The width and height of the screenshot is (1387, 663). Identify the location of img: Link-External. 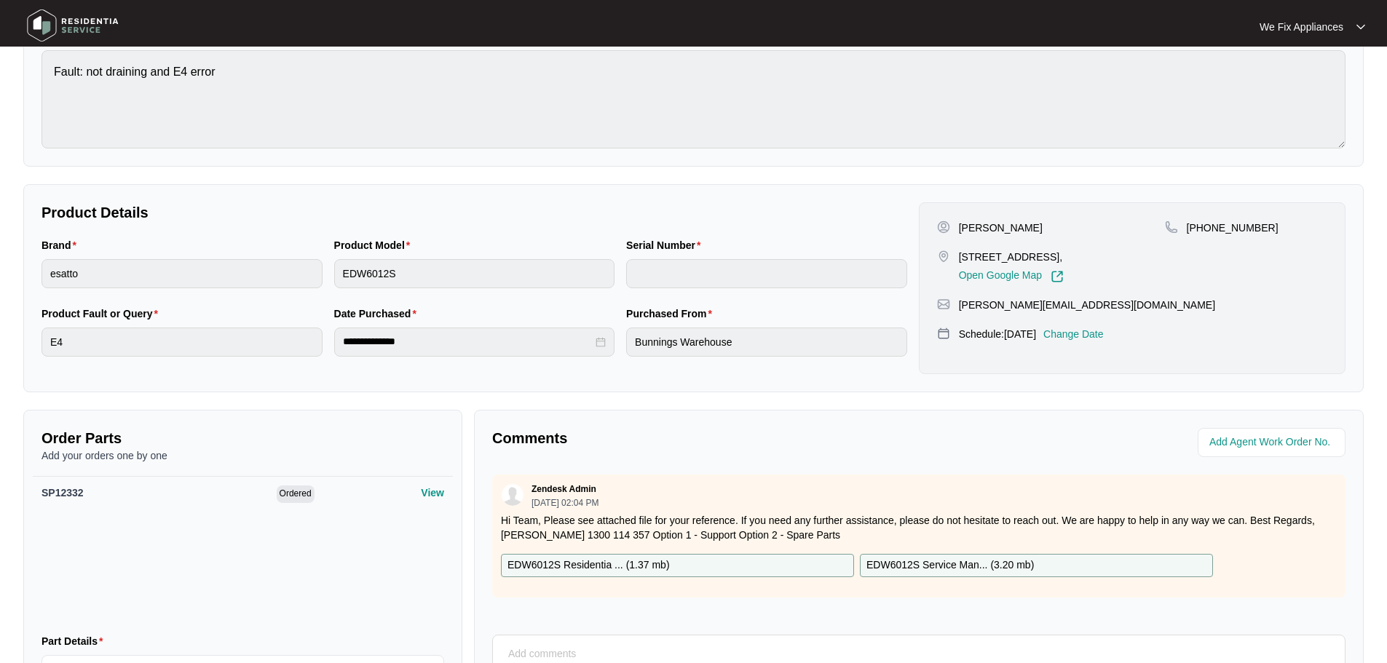
(1057, 277).